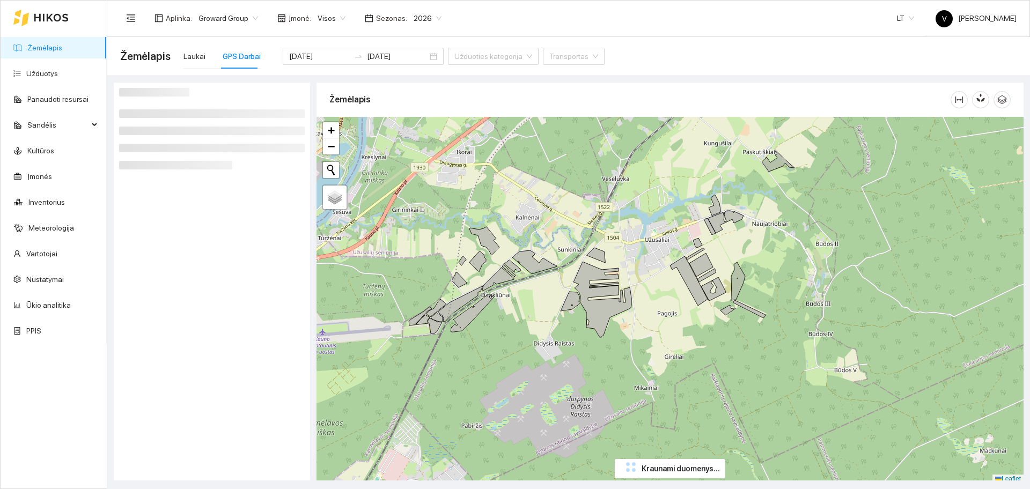 The width and height of the screenshot is (1030, 489). I want to click on a: Žemėlapis, so click(45, 48).